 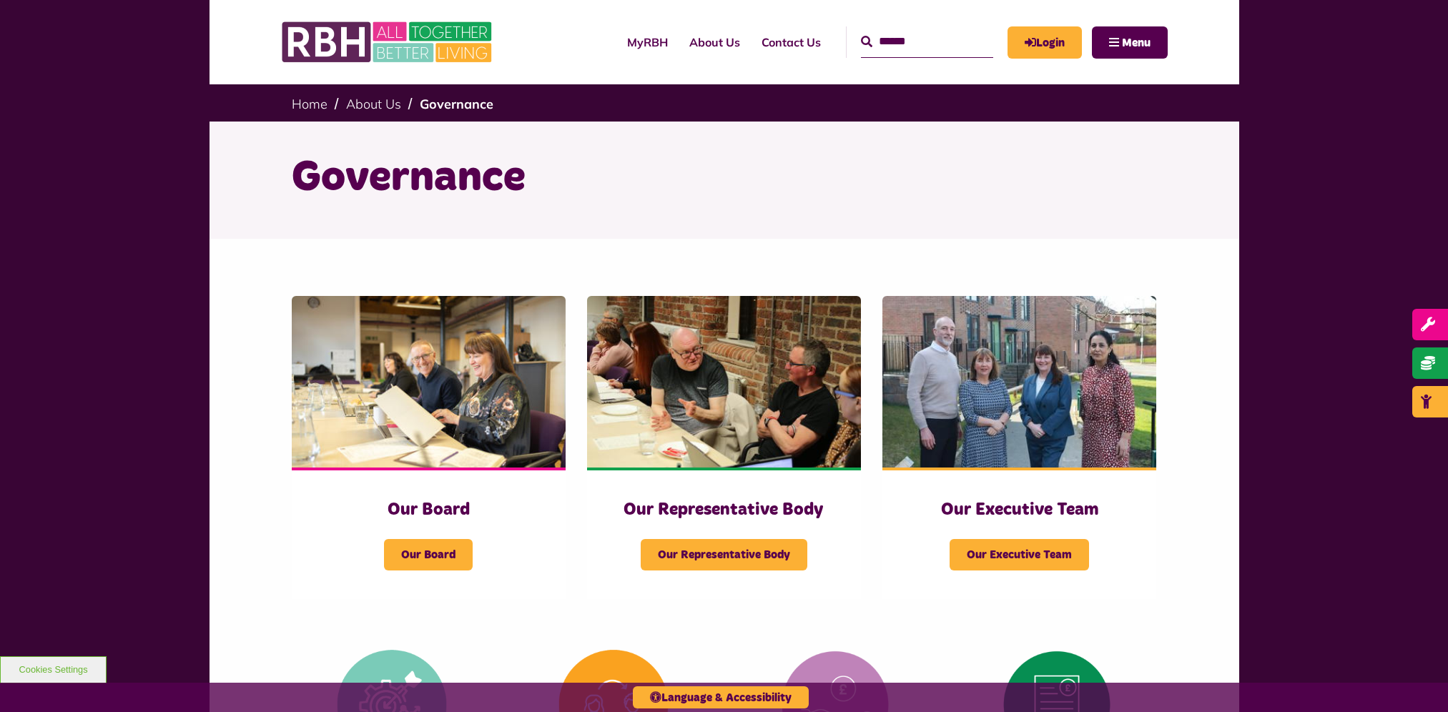 What do you see at coordinates (1019, 510) in the screenshot?
I see `h3: Our Executive Team` at bounding box center [1019, 510].